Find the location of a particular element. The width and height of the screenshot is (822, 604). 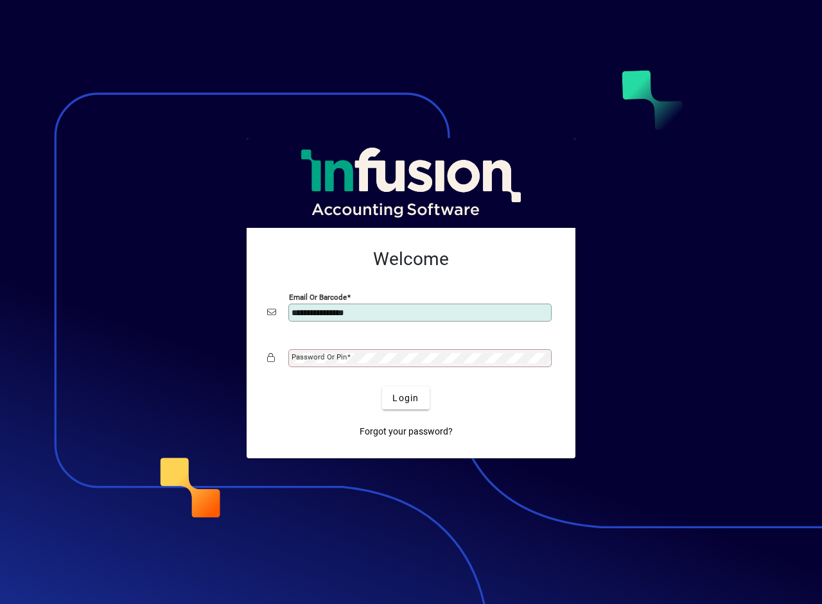

mat-label: Password or Pin is located at coordinates (319, 357).